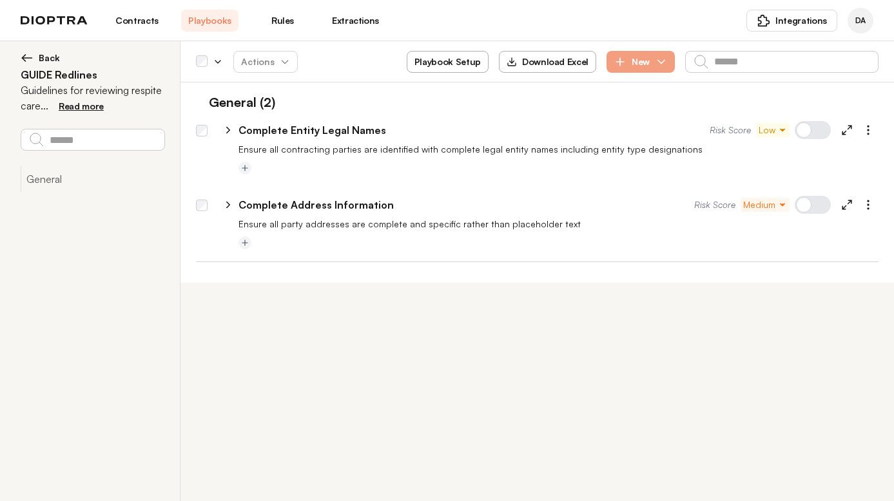 The image size is (894, 501). Describe the element at coordinates (558, 224) in the screenshot. I see `p: Ensure all party addresses are complete and specific rather than placeholder text` at that location.